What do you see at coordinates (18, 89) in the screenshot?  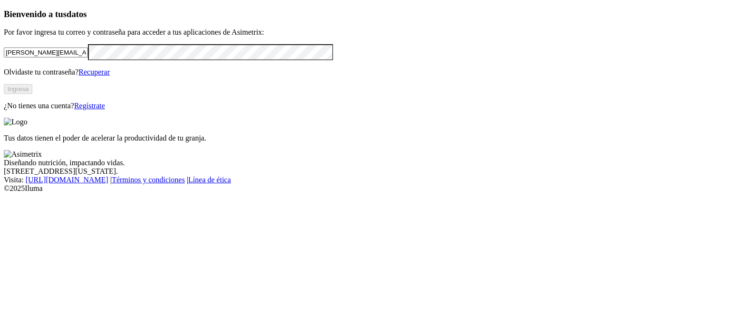 I see `button: Ingresa` at bounding box center [18, 89].